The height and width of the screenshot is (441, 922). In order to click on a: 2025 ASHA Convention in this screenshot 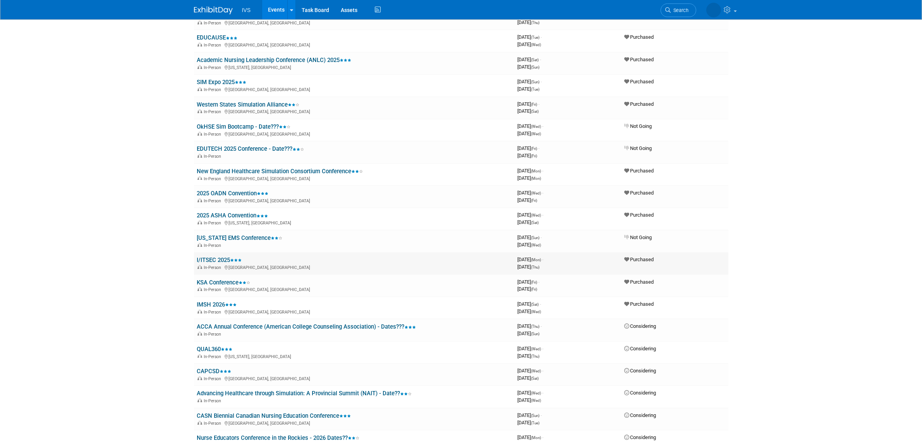, I will do `click(233, 215)`.